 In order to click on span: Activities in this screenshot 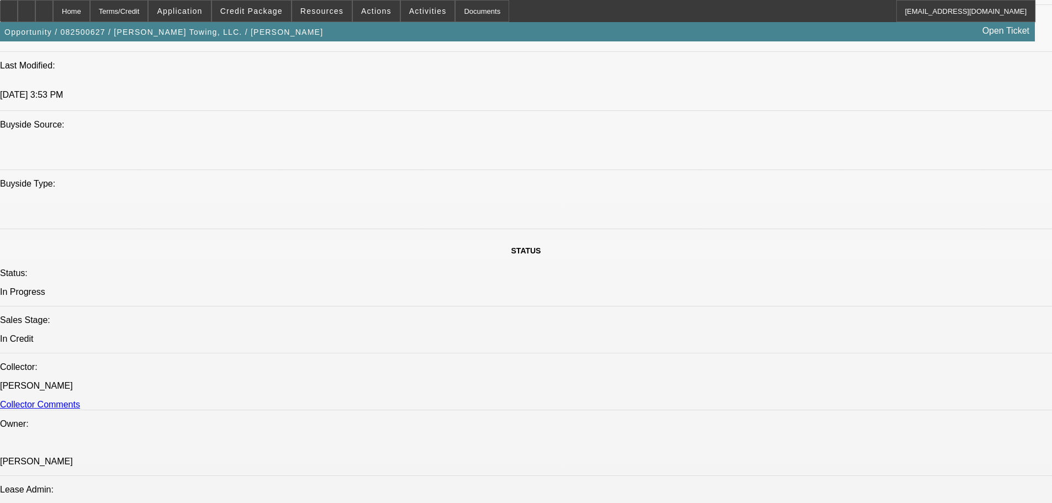, I will do `click(428, 11)`.